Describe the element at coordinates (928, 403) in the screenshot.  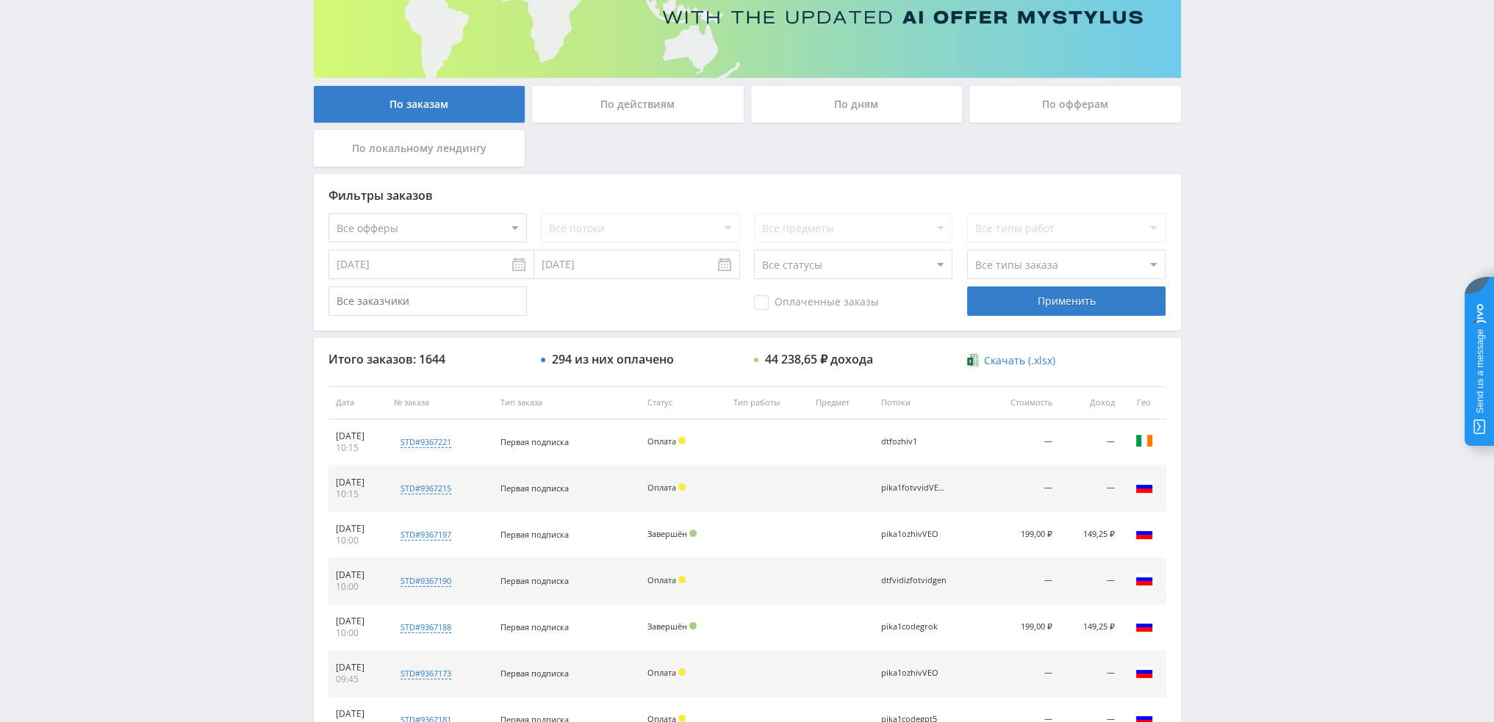
I see `th: Потоки` at that location.